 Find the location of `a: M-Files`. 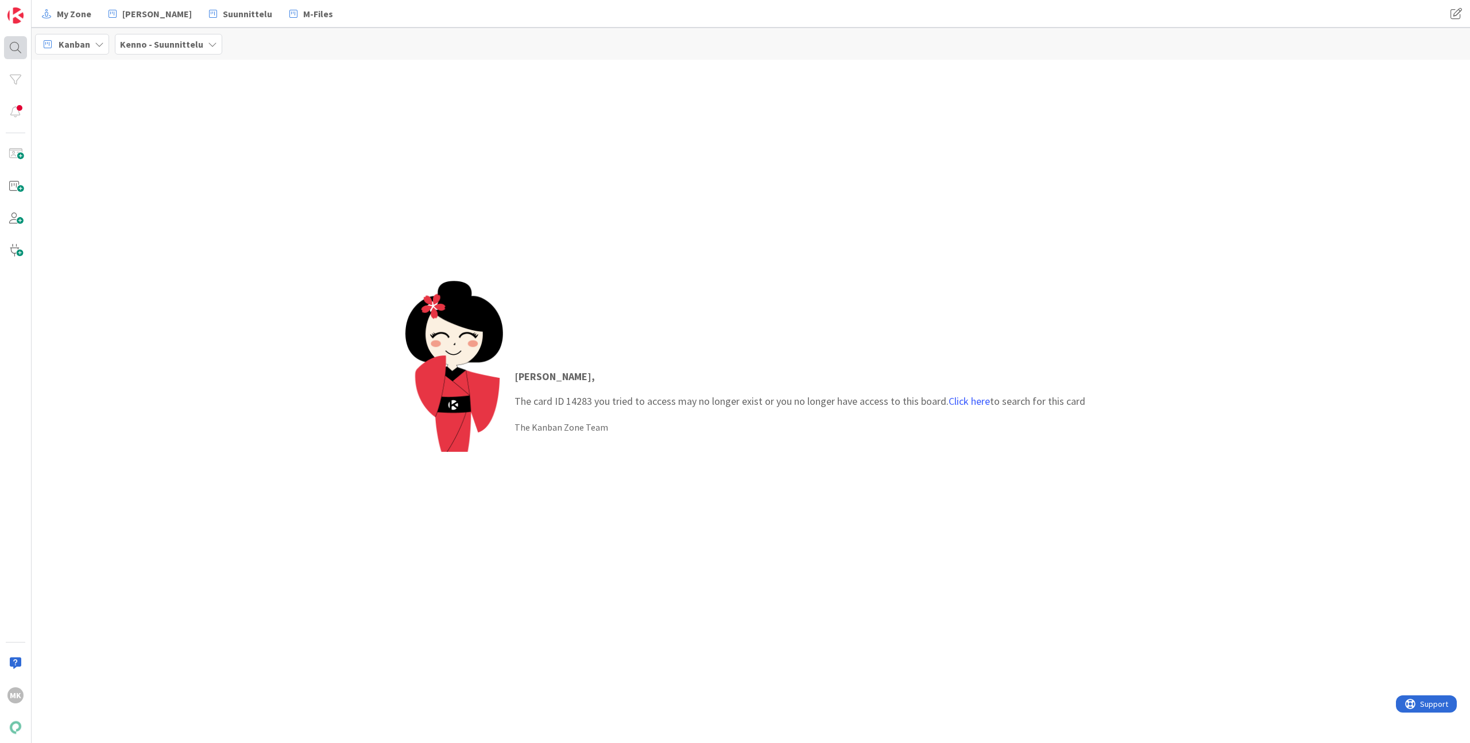

a: M-Files is located at coordinates (311, 14).